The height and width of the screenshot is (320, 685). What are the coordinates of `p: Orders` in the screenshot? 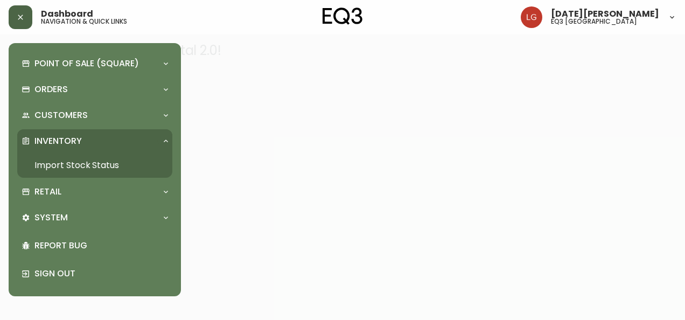 It's located at (51, 89).